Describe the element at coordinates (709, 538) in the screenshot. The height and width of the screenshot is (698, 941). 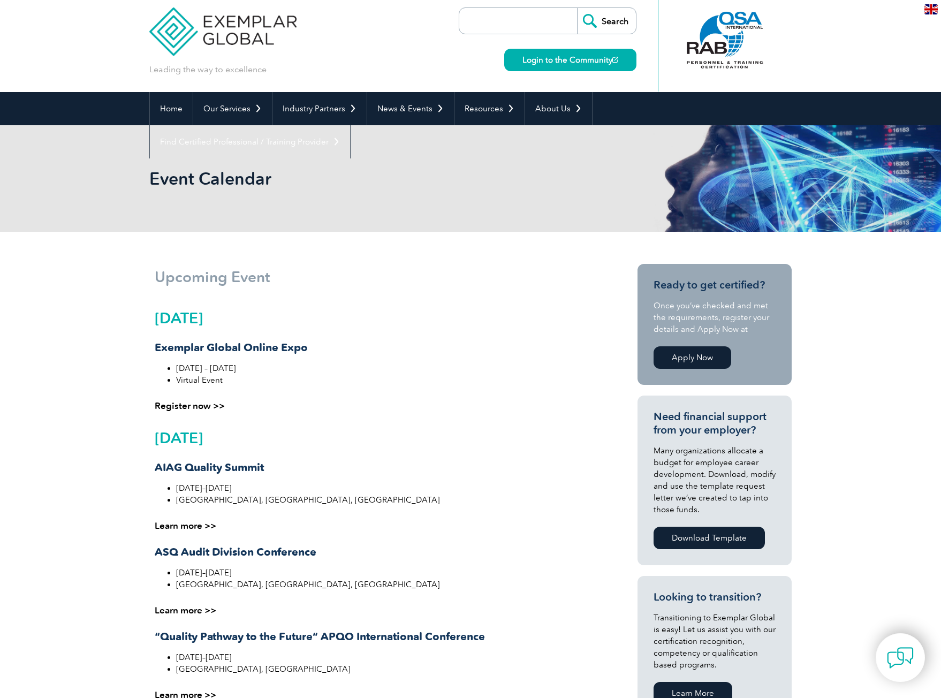
I see `a: Download Template` at that location.